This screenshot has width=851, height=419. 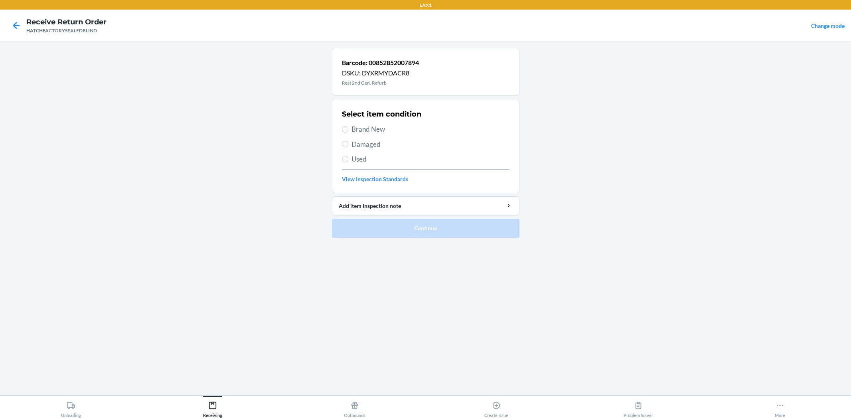 What do you see at coordinates (430, 144) in the screenshot?
I see `span: Damaged` at bounding box center [430, 144].